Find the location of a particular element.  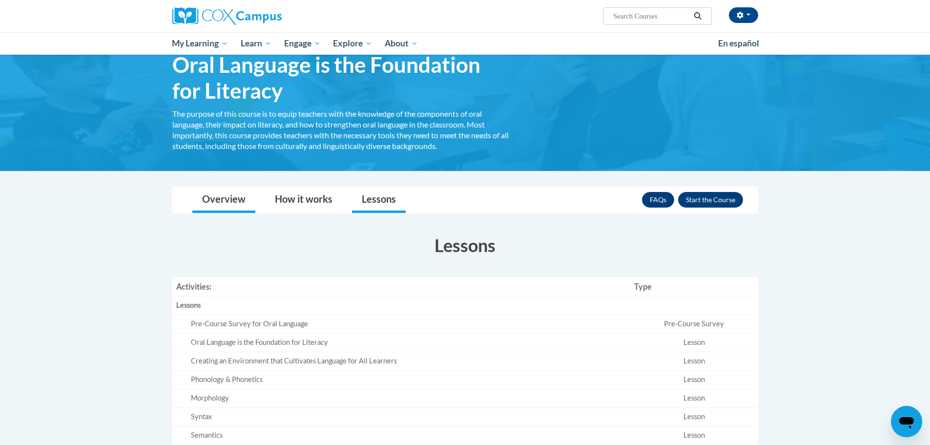

div: Creating an Environment that Cultivates Language for All Learners is located at coordinates (409, 361).